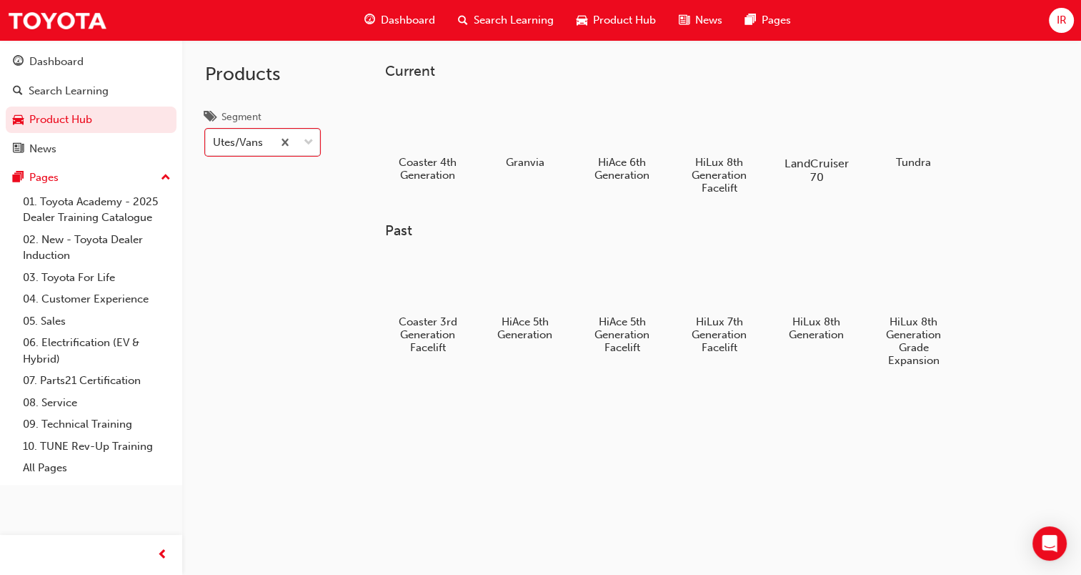  Describe the element at coordinates (722, 71) in the screenshot. I see `h3: Current` at that location.